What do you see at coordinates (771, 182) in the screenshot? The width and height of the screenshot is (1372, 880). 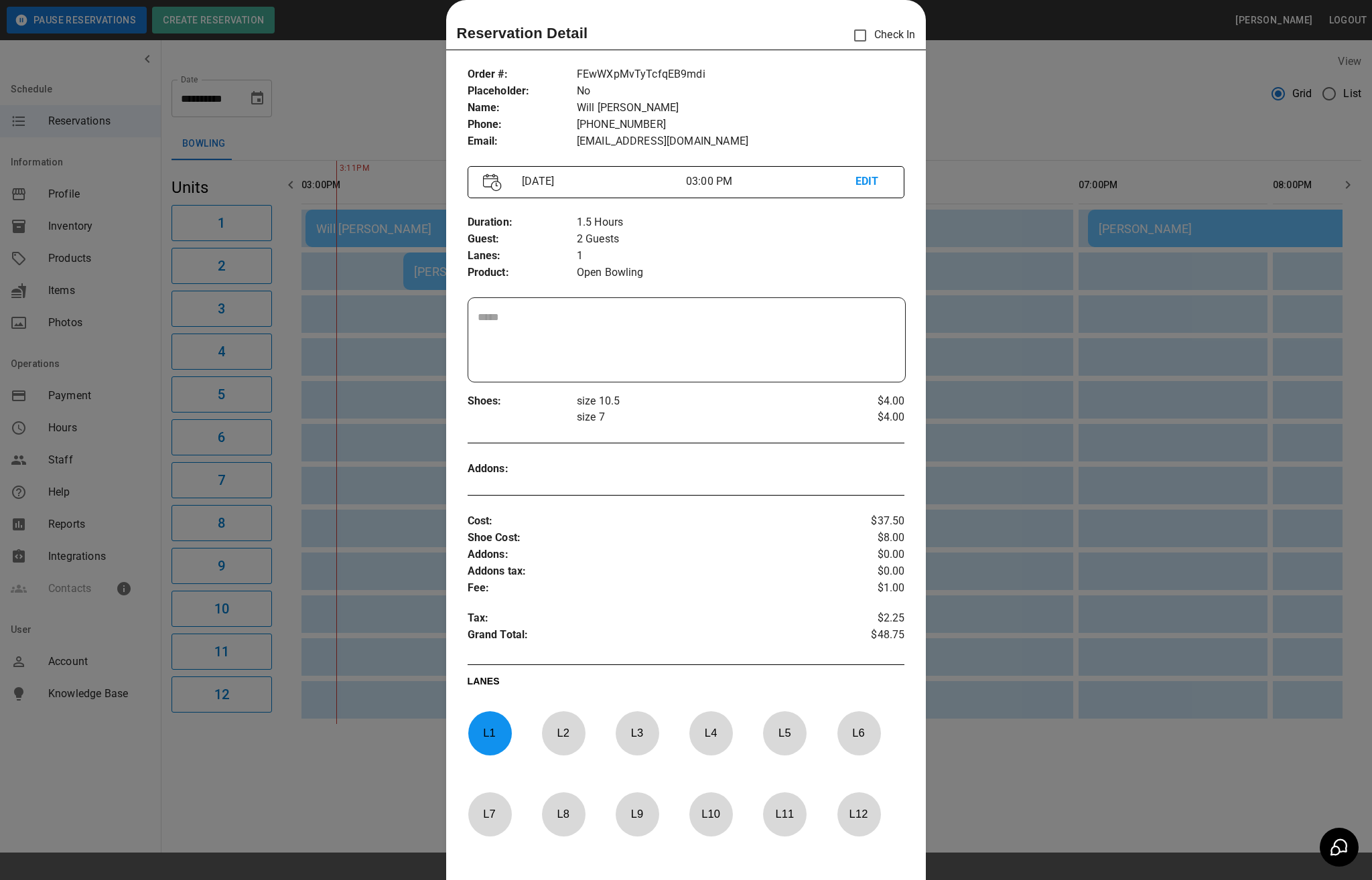 I see `p: 03:00 PM` at bounding box center [771, 182].